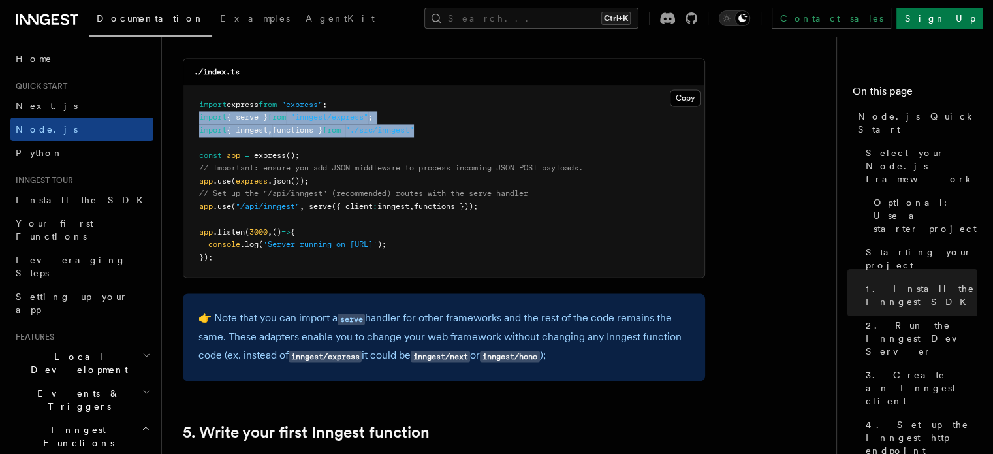 This screenshot has height=454, width=993. What do you see at coordinates (509, 356) in the screenshot?
I see `code: inngest/hono` at bounding box center [509, 356].